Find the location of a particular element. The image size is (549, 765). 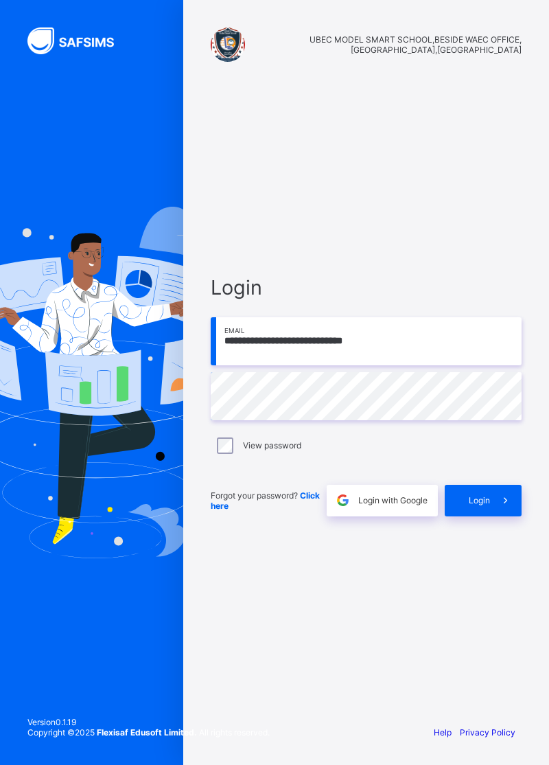

span: Click here is located at coordinates (265, 501).